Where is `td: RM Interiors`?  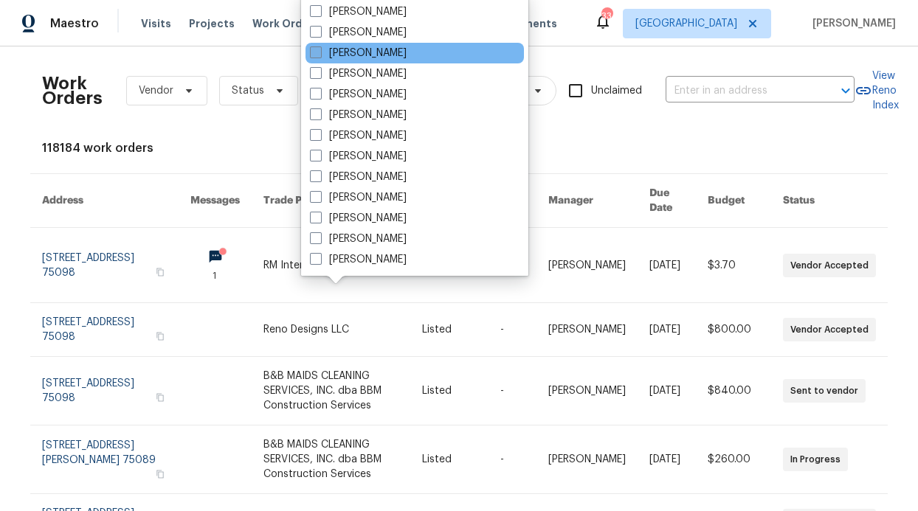
td: RM Interiors is located at coordinates (331, 266).